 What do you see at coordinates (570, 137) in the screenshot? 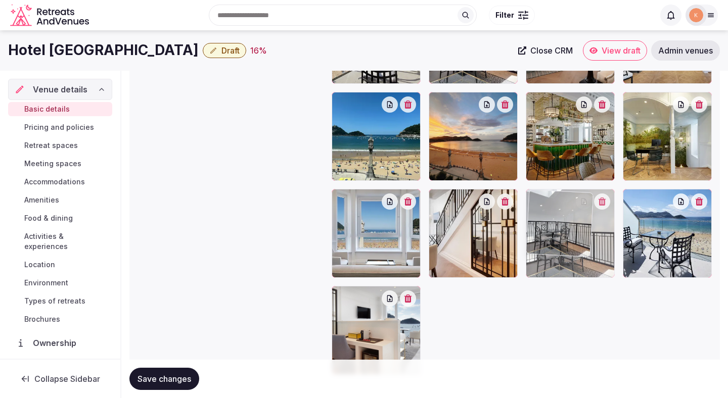
I see `div: imgi_925_el-bar-de-villa-favorita.jpg` at bounding box center [570, 137].